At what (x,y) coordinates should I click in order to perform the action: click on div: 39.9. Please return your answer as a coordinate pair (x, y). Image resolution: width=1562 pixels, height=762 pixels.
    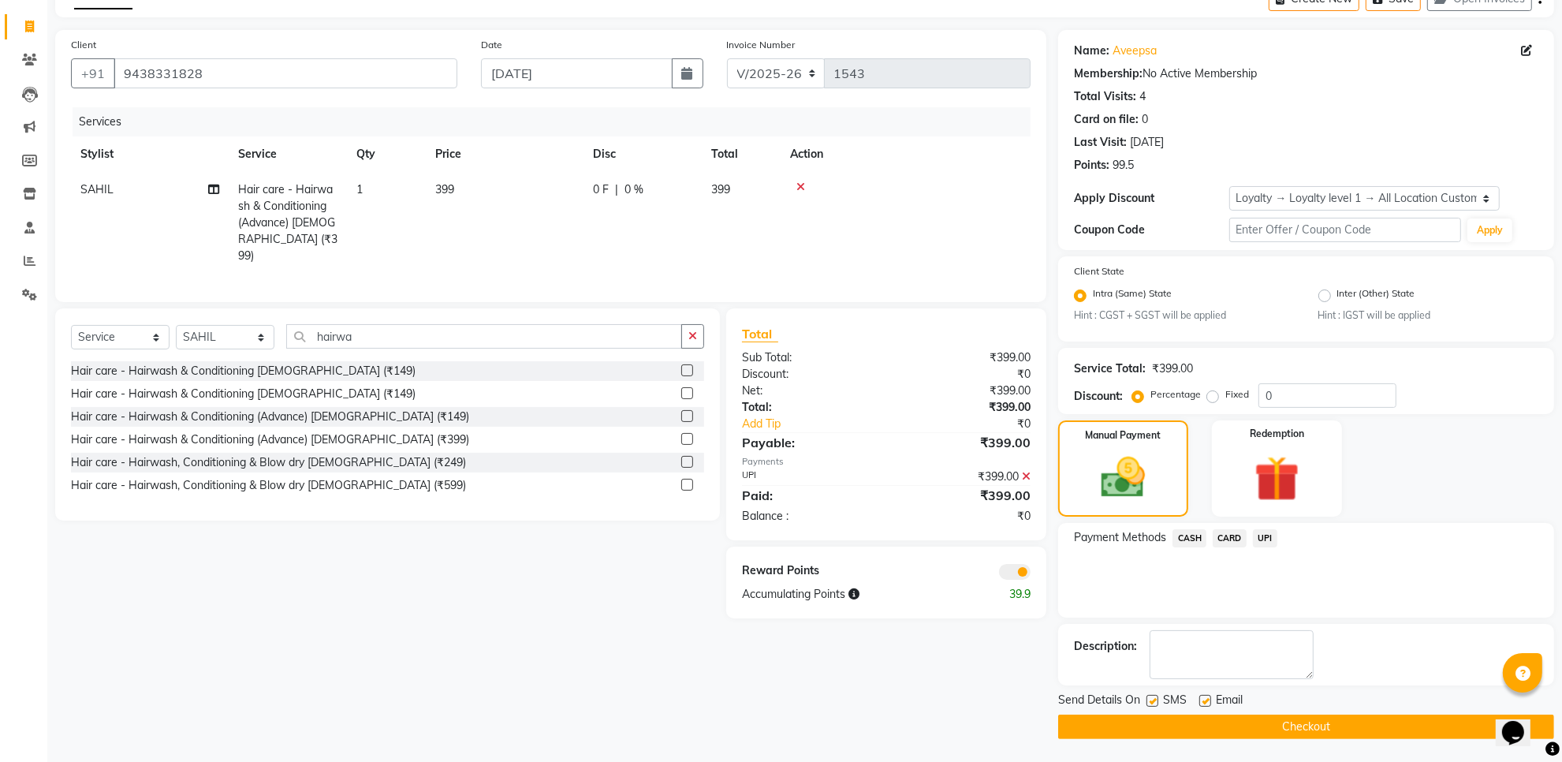
    Looking at the image, I should click on (1003, 594).